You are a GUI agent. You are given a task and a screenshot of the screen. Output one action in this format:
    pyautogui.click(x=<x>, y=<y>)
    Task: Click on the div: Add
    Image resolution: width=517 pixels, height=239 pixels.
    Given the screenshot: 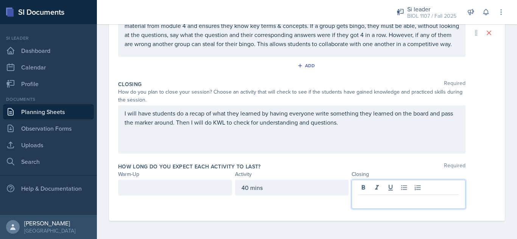 What is the action you would take?
    pyautogui.click(x=307, y=66)
    